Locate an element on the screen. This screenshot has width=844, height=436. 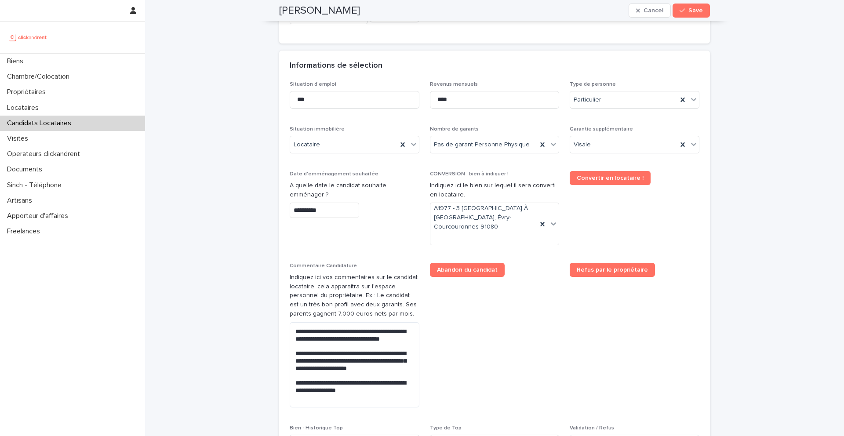
p: Indiquez ici vos commentaires sur le candidat locataire, cela apparaitra sur l'espace personnel d... is located at coordinates (354, 296).